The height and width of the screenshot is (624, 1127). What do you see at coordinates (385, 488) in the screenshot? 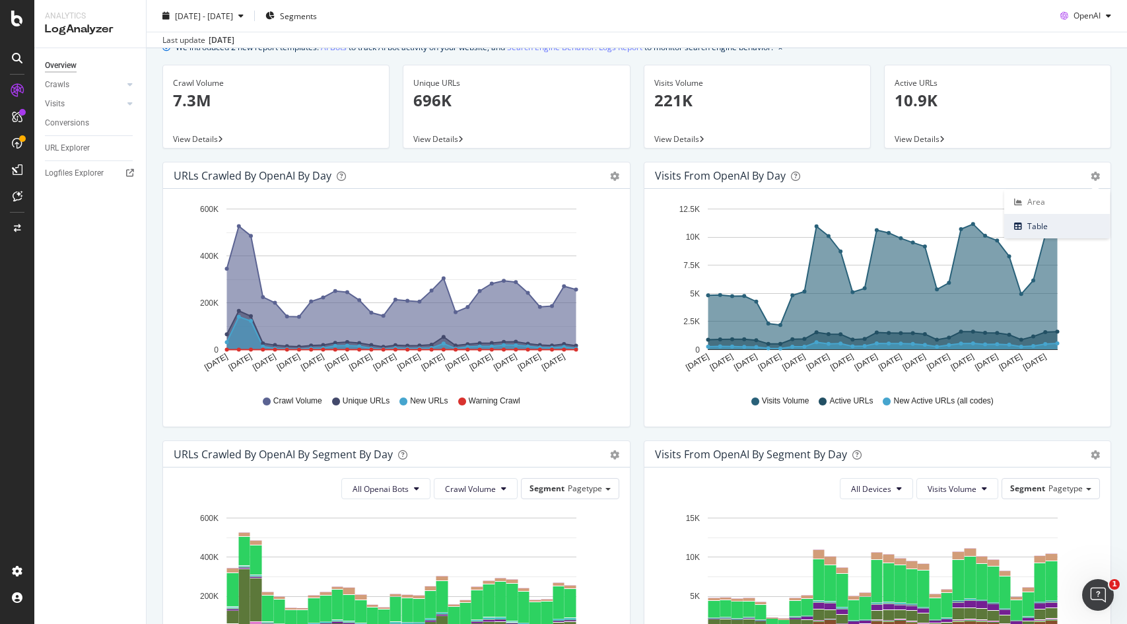
I see `button: All Openai Bots` at bounding box center [385, 488].